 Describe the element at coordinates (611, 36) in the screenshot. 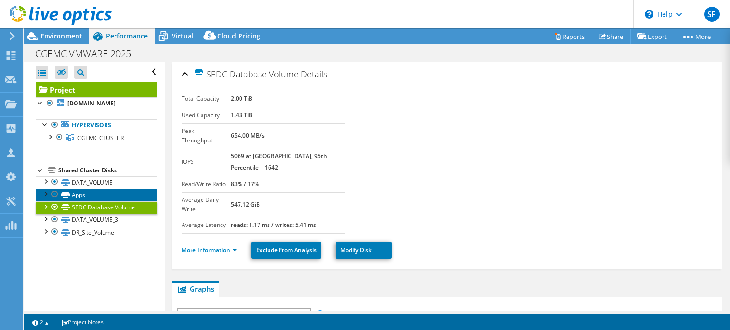

I see `a: Share` at that location.